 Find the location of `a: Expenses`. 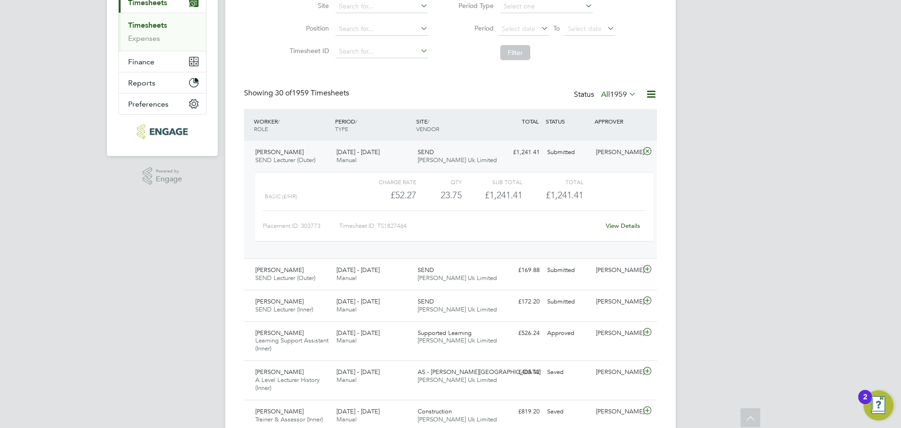

a: Expenses is located at coordinates (144, 38).